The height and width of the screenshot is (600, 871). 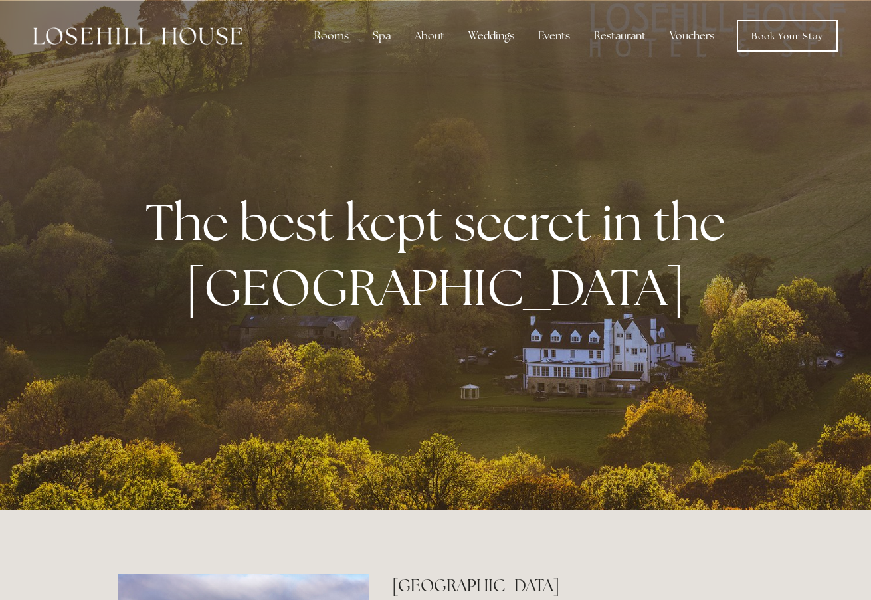 What do you see at coordinates (331, 36) in the screenshot?
I see `div: Rooms` at bounding box center [331, 36].